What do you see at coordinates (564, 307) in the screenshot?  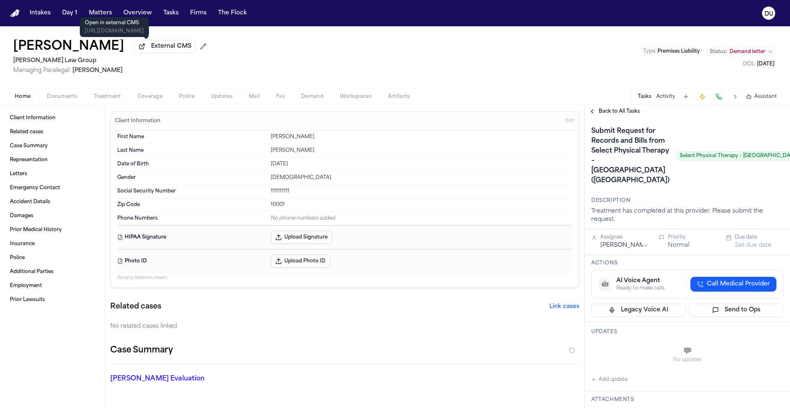 I see `button: Link cases` at bounding box center [564, 307].